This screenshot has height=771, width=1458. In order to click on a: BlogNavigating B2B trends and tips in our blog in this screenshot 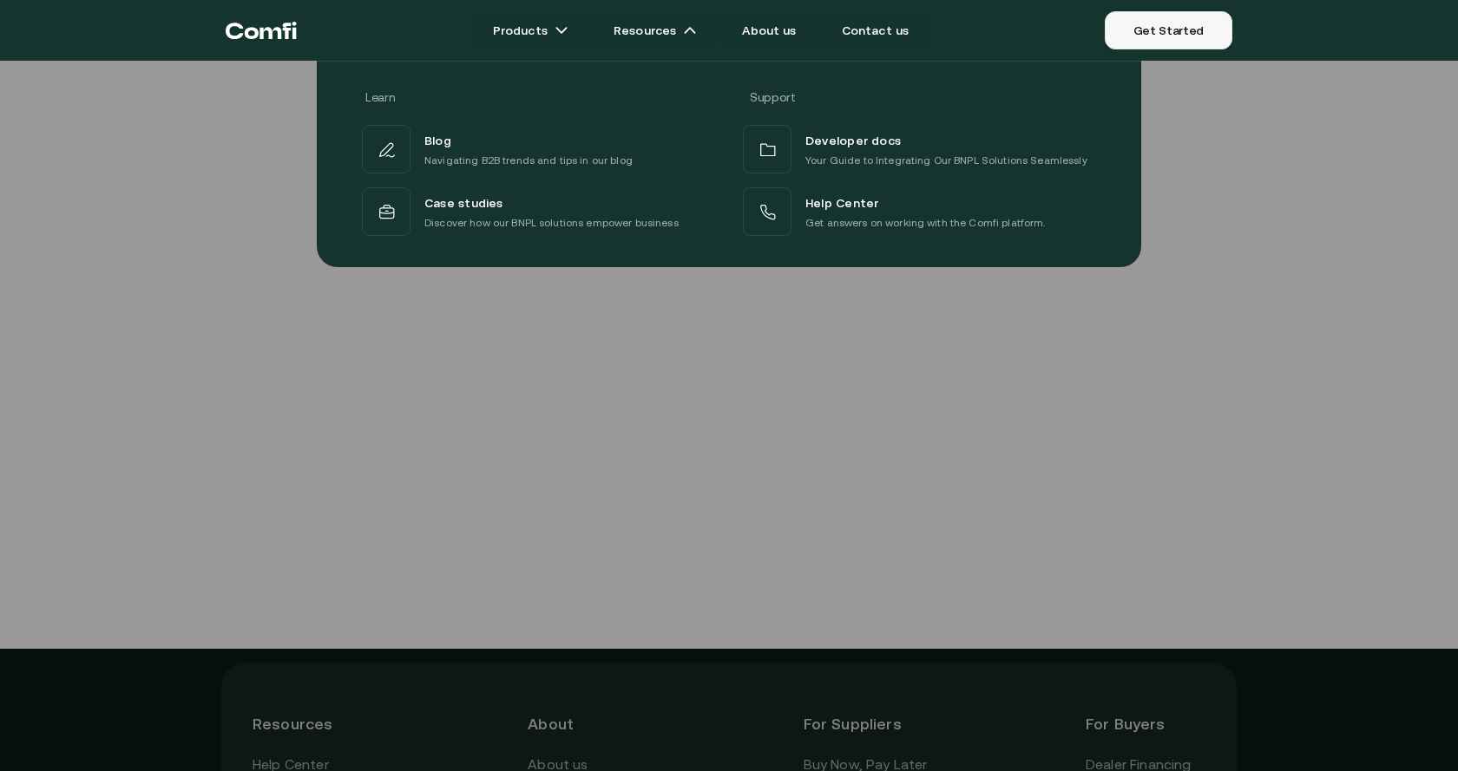, I will do `click(538, 149)`.